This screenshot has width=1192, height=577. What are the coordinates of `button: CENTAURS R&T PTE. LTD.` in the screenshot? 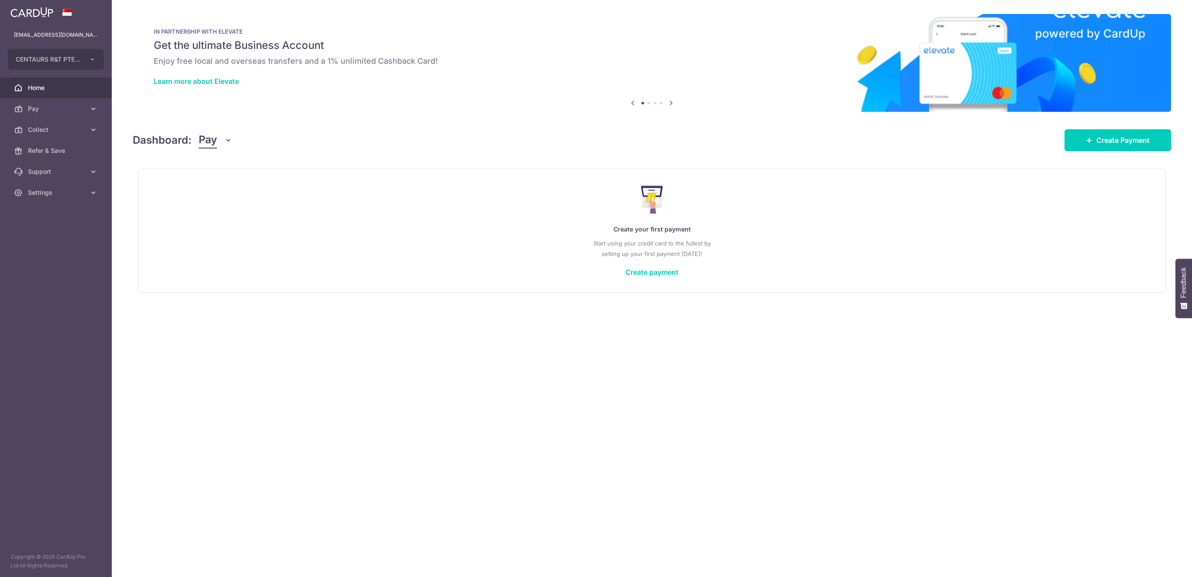 It's located at (56, 59).